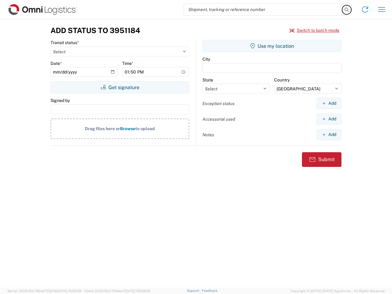  Describe the element at coordinates (218, 103) in the screenshot. I see `label: Exception status` at that location.